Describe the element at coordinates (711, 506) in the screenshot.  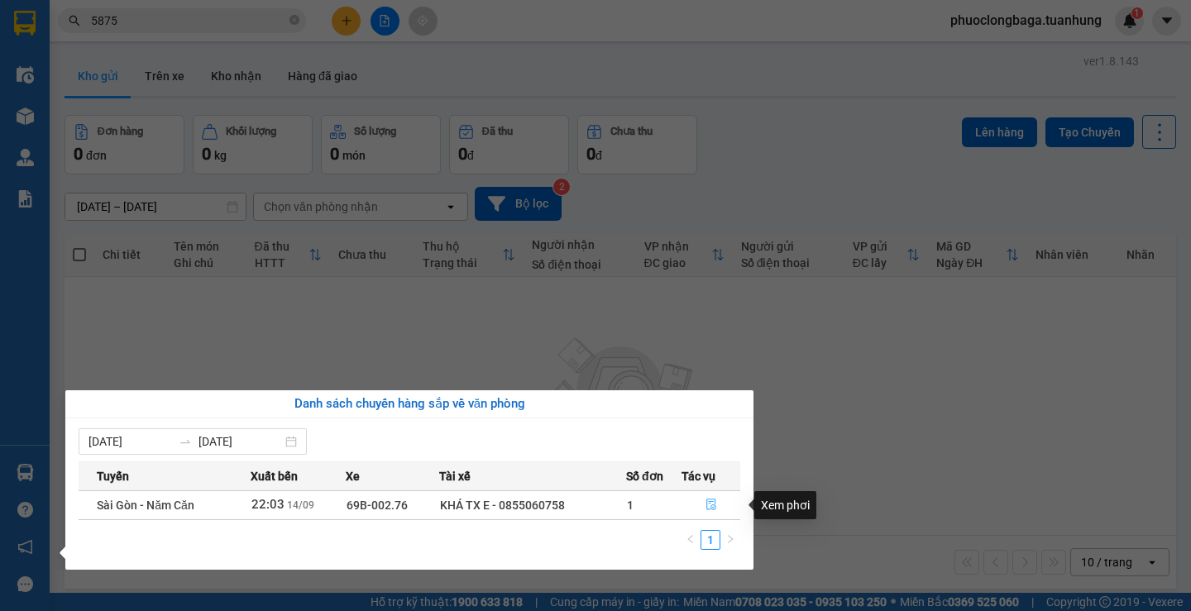
I see `button: file-done` at that location.